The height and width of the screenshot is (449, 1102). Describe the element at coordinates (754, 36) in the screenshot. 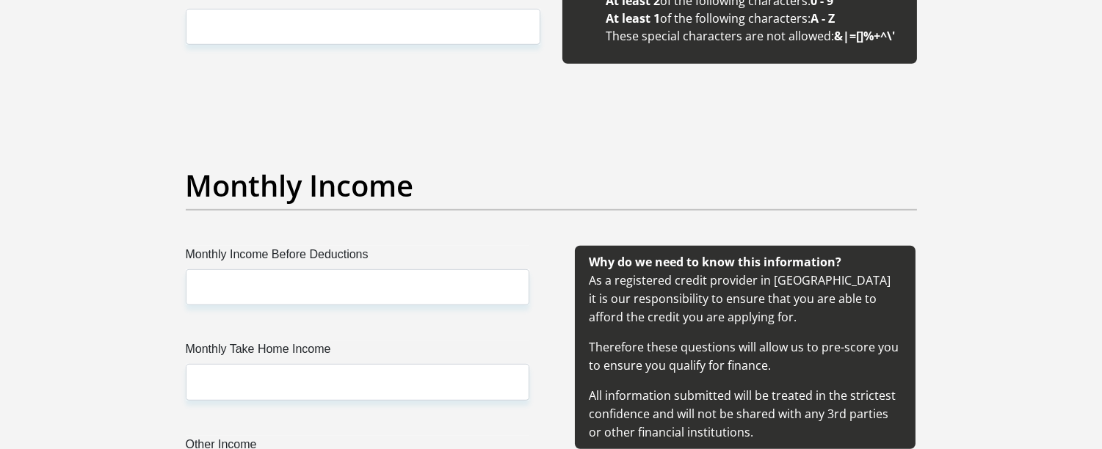

I see `li: These special characters are not allowed:` at that location.